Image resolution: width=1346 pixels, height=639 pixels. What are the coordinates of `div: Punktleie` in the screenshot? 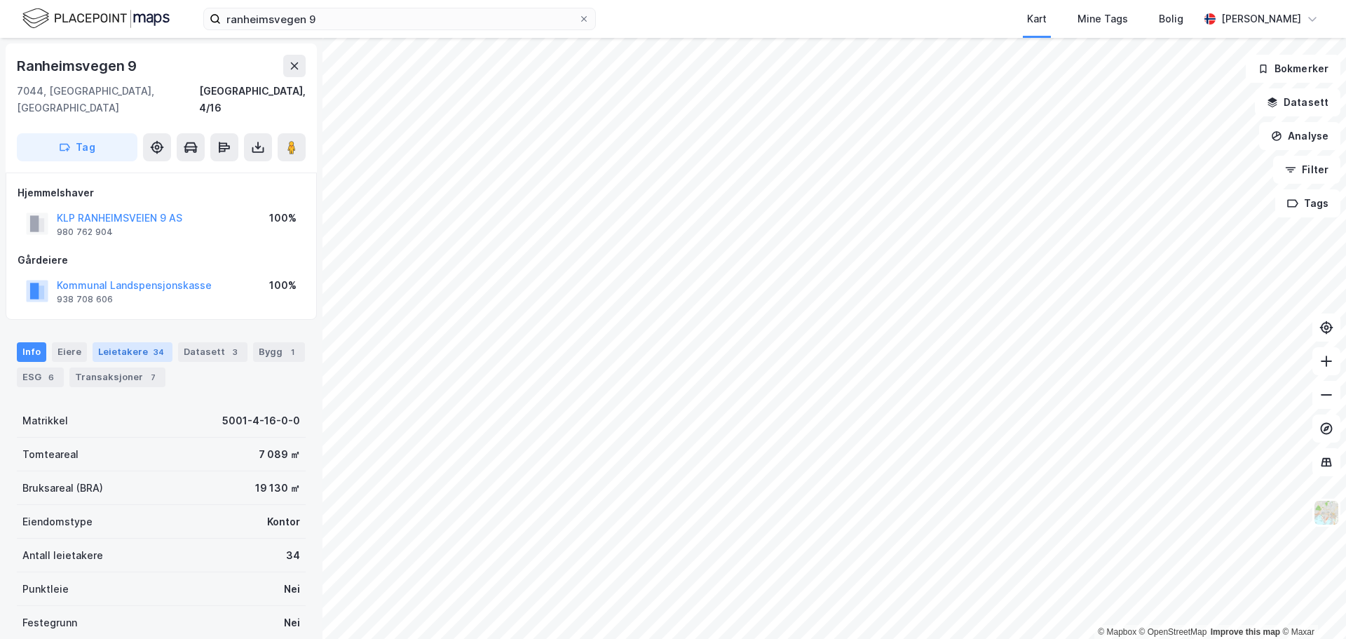 It's located at (46, 589).